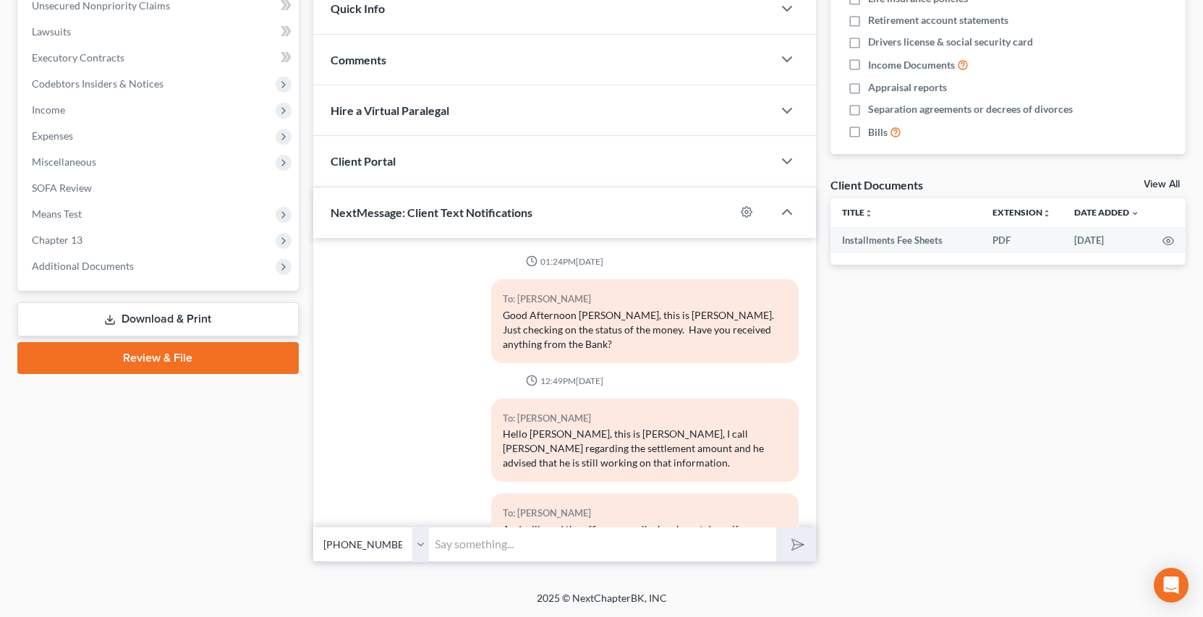 This screenshot has width=1203, height=617. What do you see at coordinates (52, 135) in the screenshot?
I see `span: Expenses` at bounding box center [52, 135].